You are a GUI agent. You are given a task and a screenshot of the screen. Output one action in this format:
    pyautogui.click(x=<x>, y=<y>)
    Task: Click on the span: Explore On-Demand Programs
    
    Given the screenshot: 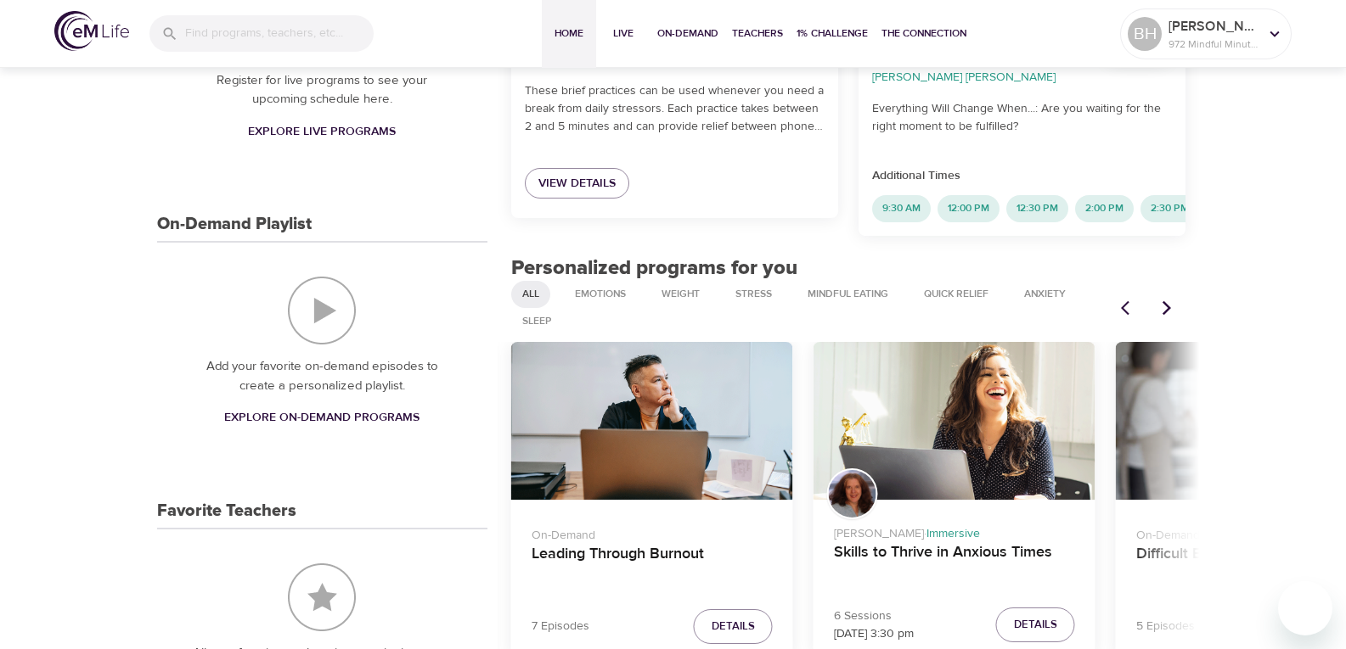 What is the action you would take?
    pyautogui.click(x=322, y=418)
    